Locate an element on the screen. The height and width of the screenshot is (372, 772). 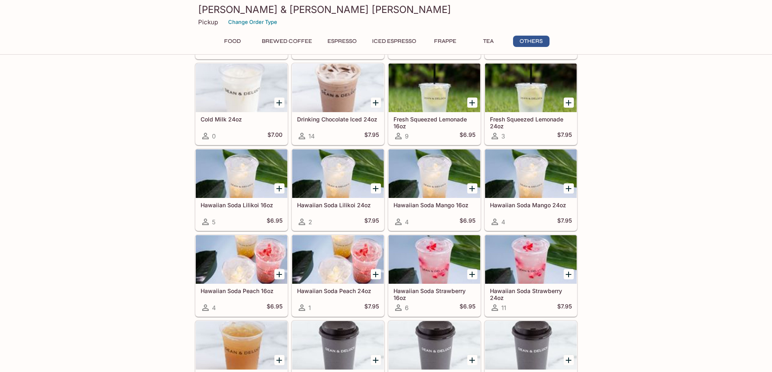
div: Hawaiian Soda Mango 16oz is located at coordinates (434, 174).